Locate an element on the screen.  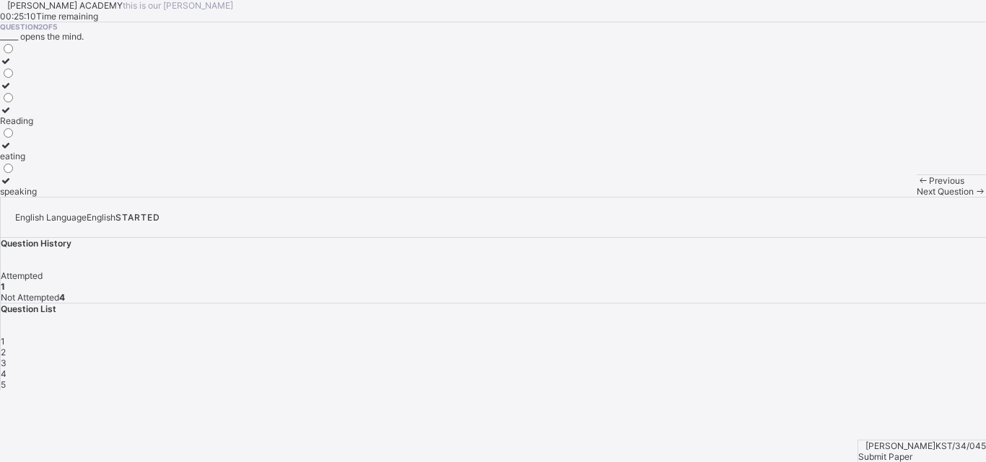
span: Submit Paper is located at coordinates (885, 457).